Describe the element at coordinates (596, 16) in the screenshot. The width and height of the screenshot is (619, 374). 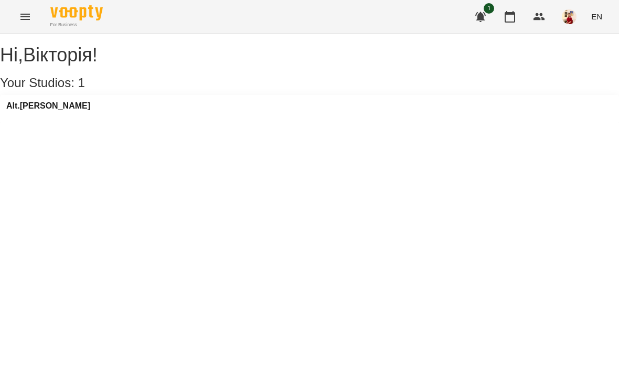
I see `span: EN` at that location.